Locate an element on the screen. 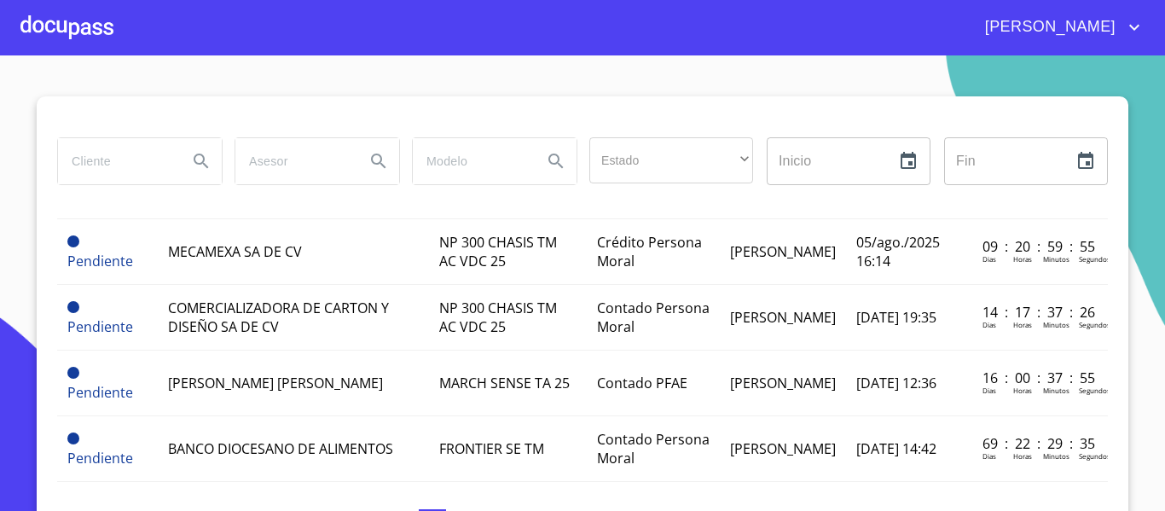 The image size is (1165, 511). span: Crédito Persona Moral is located at coordinates (649, 252).